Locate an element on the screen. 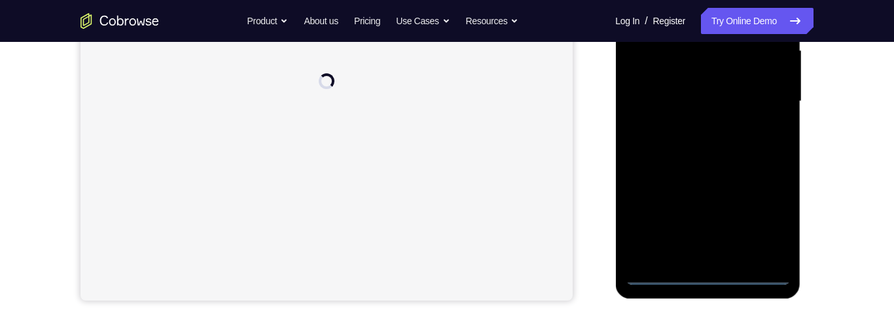 Image resolution: width=894 pixels, height=332 pixels. a: Log In is located at coordinates (627, 21).